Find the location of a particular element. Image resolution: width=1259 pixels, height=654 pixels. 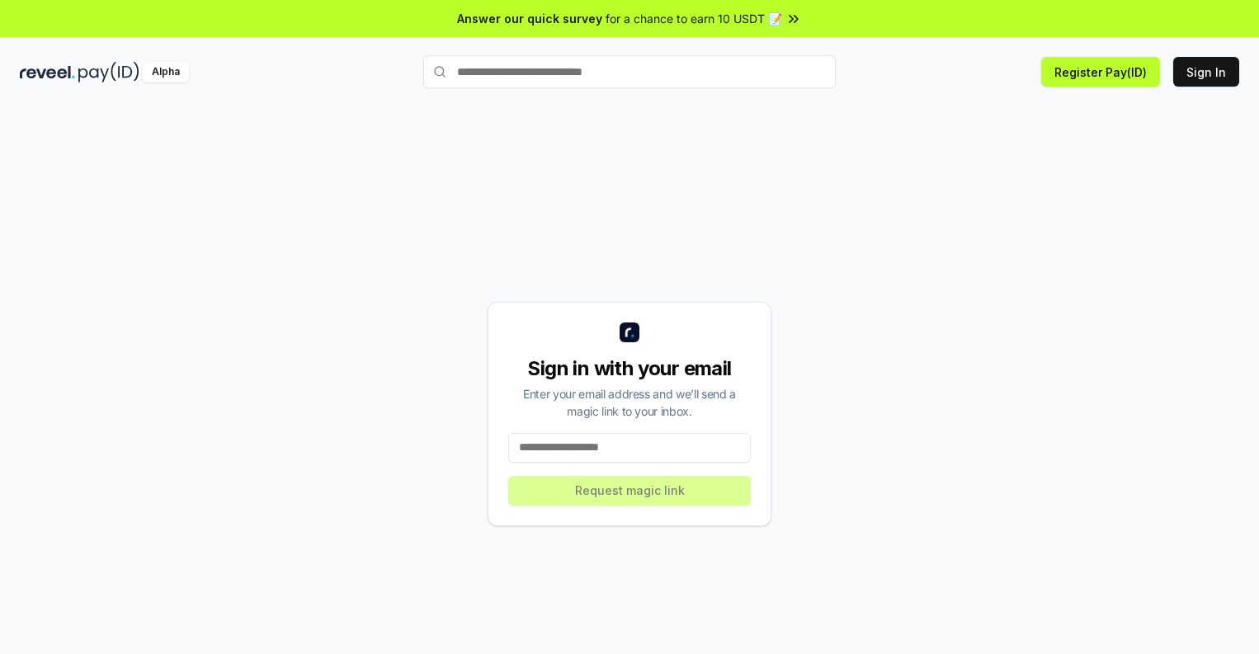

div: Alpha is located at coordinates (166, 72).